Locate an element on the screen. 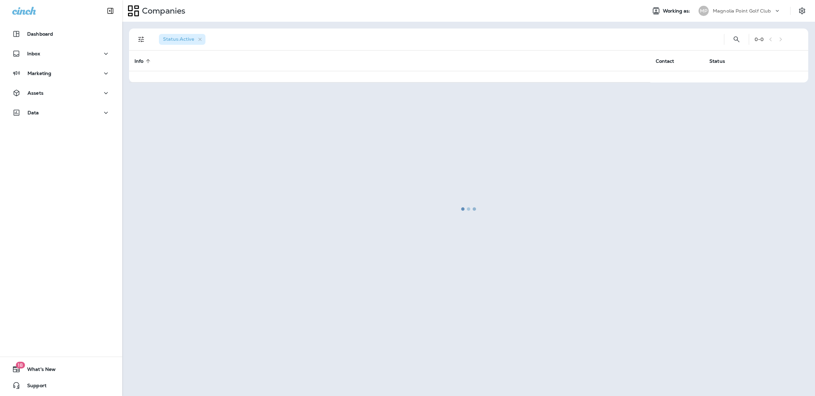  button: Support is located at coordinates (61, 386).